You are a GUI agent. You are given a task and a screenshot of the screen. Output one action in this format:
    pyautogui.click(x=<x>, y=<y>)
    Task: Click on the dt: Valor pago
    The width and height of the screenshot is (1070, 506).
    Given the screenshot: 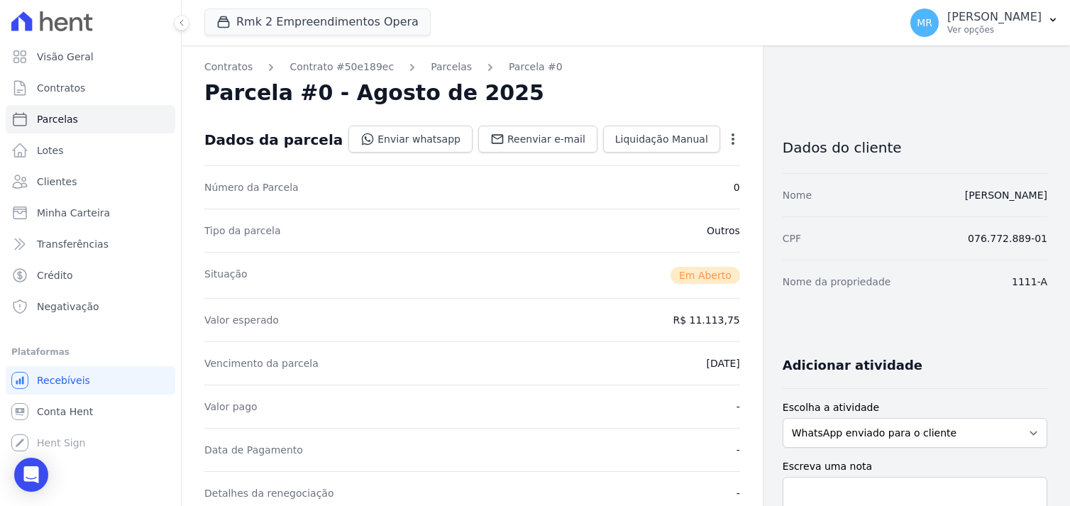 What is the action you would take?
    pyautogui.click(x=231, y=407)
    